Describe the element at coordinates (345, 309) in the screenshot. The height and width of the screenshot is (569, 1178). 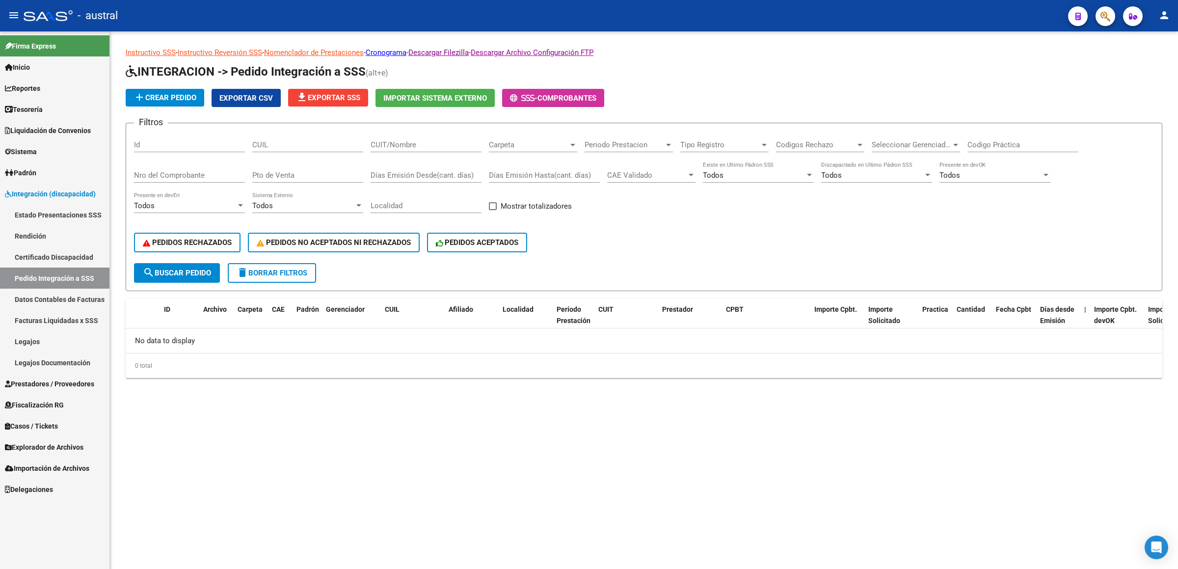
I see `span: Gerenciador` at that location.